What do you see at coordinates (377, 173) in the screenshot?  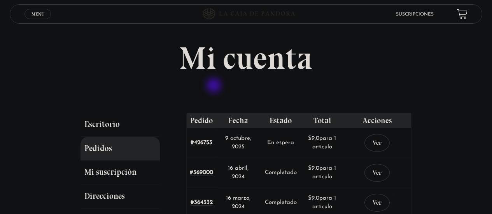 I see `a: Ver pedido 369000` at bounding box center [377, 173].